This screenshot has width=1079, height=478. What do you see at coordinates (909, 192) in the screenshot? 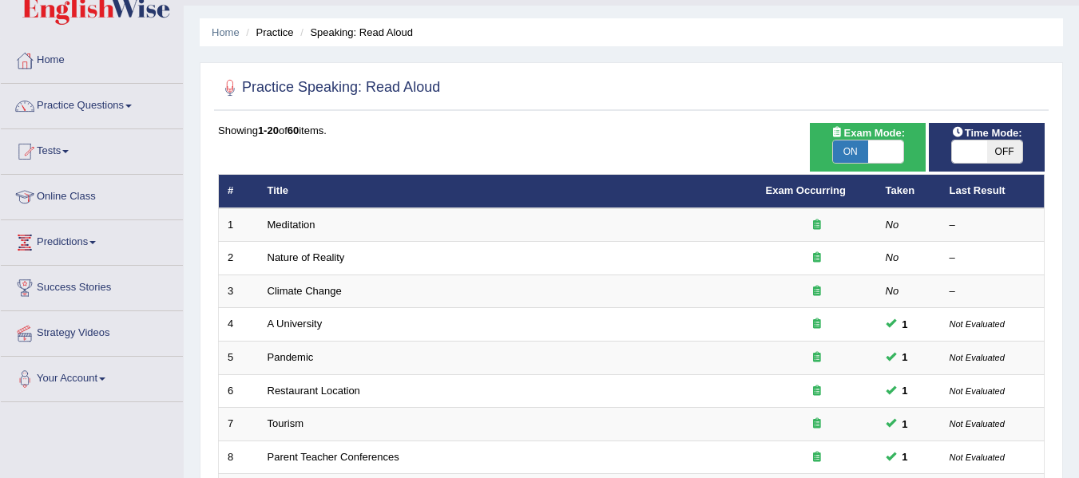
I see `th: Taken` at bounding box center [909, 192].